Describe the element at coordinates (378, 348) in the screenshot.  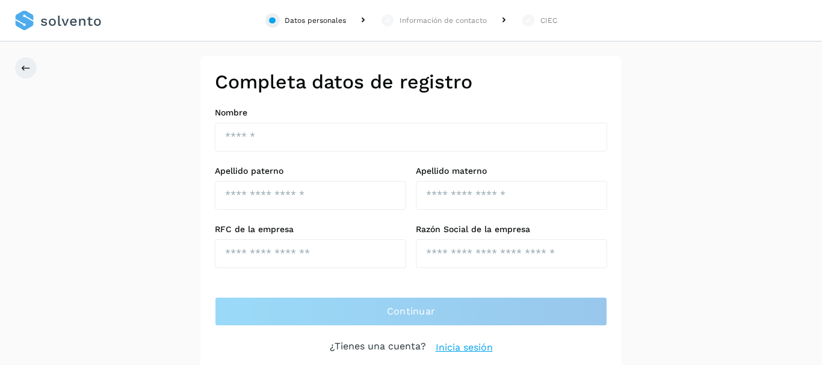
I see `p: ¿Tienes una cuenta?` at that location.